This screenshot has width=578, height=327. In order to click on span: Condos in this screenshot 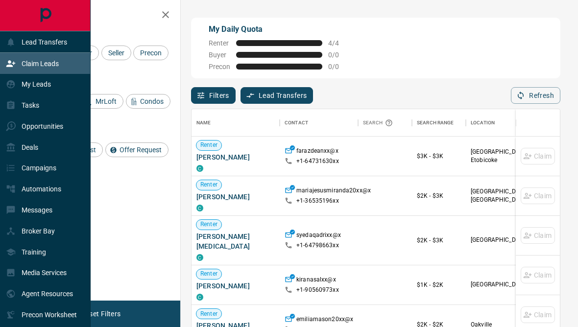, I will do `click(152, 101)`.